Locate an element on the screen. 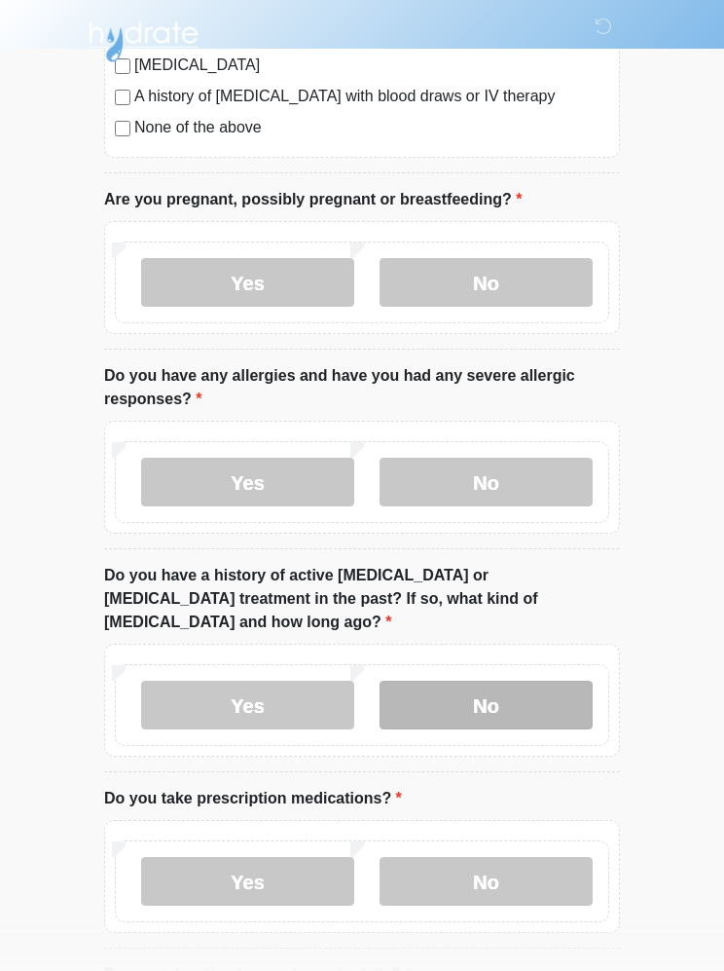  img: Hydrate IV Bar - Flagstaff Logo is located at coordinates (143, 39).